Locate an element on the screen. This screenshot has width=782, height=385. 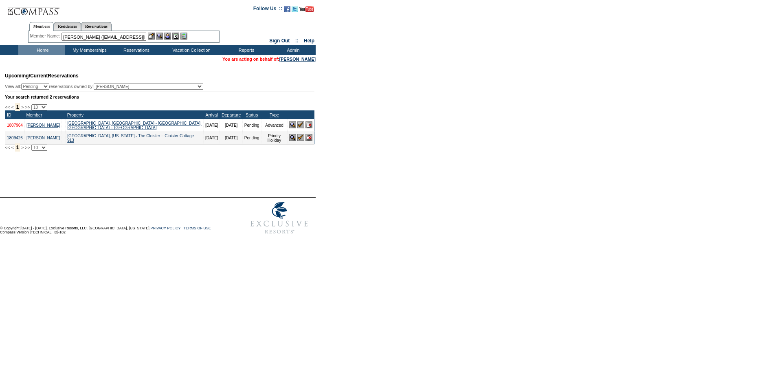
img: Exclusive Resorts is located at coordinates (279, 218).